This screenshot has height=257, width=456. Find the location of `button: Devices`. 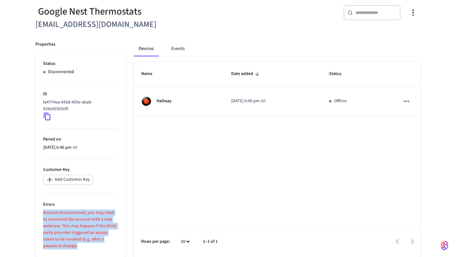

button: Devices is located at coordinates (146, 49).